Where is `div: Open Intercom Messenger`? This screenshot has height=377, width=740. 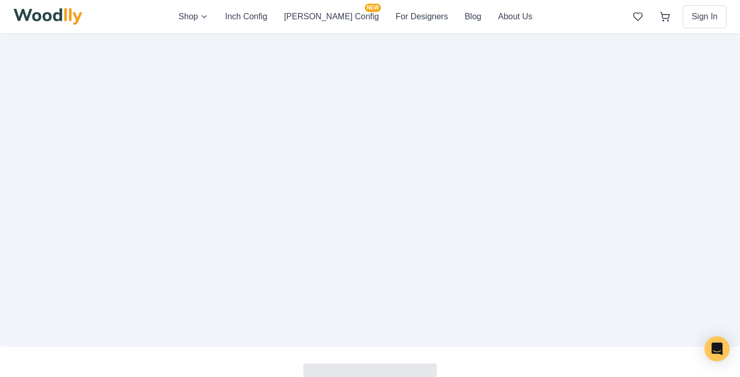
div: Open Intercom Messenger is located at coordinates (717, 349).